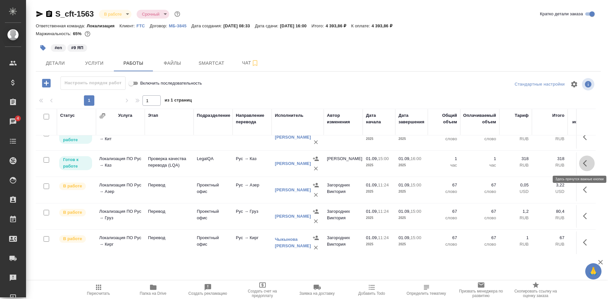 The width and height of the screenshot is (608, 299). What do you see at coordinates (143, 25) in the screenshot?
I see `a: FTC` at bounding box center [143, 25].